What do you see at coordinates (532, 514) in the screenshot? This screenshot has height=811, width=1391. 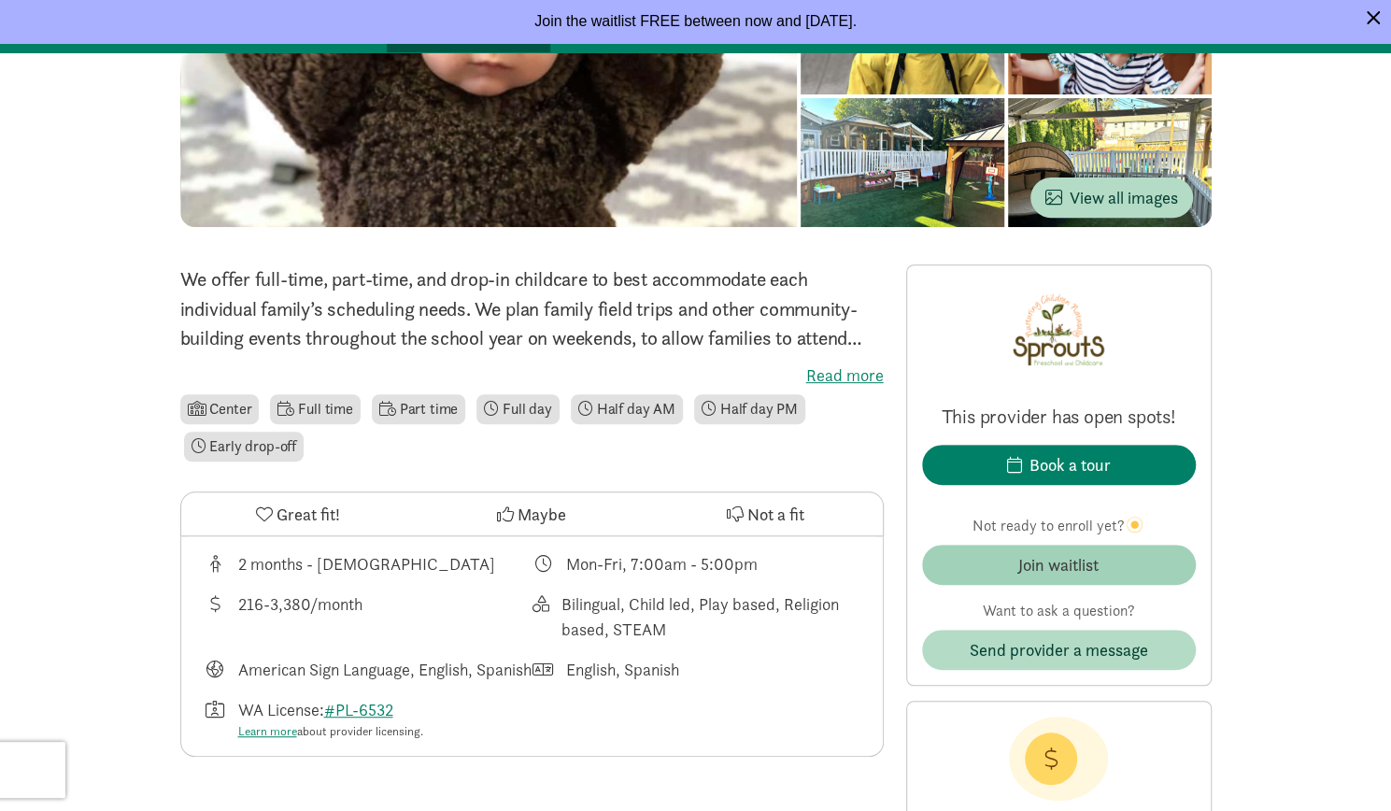 I see `button: Maybe` at bounding box center [532, 514].